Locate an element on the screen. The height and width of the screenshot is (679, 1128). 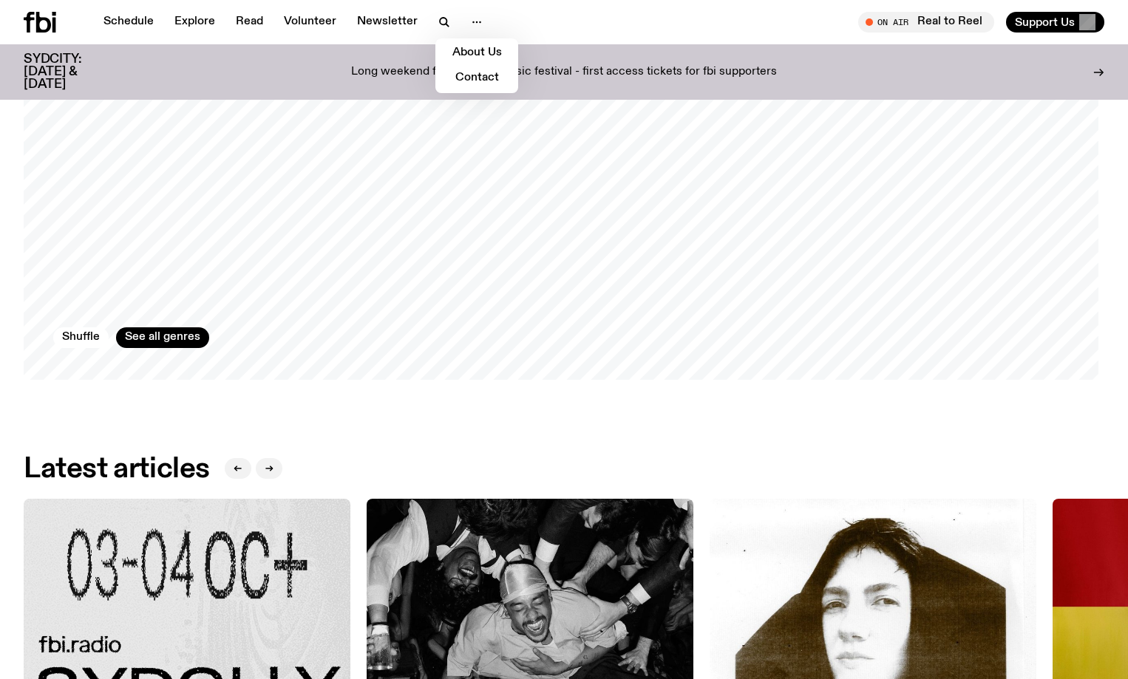
a: Volunteer is located at coordinates (310, 22).